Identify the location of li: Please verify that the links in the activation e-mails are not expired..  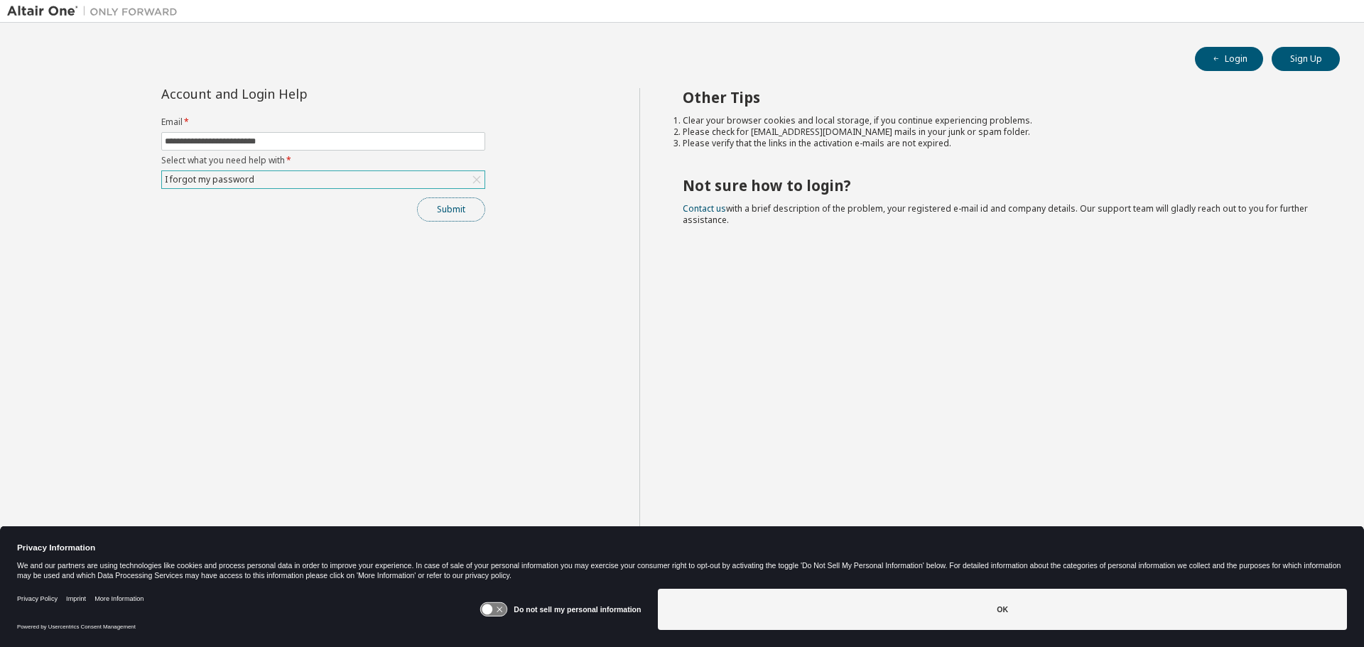
(999, 144).